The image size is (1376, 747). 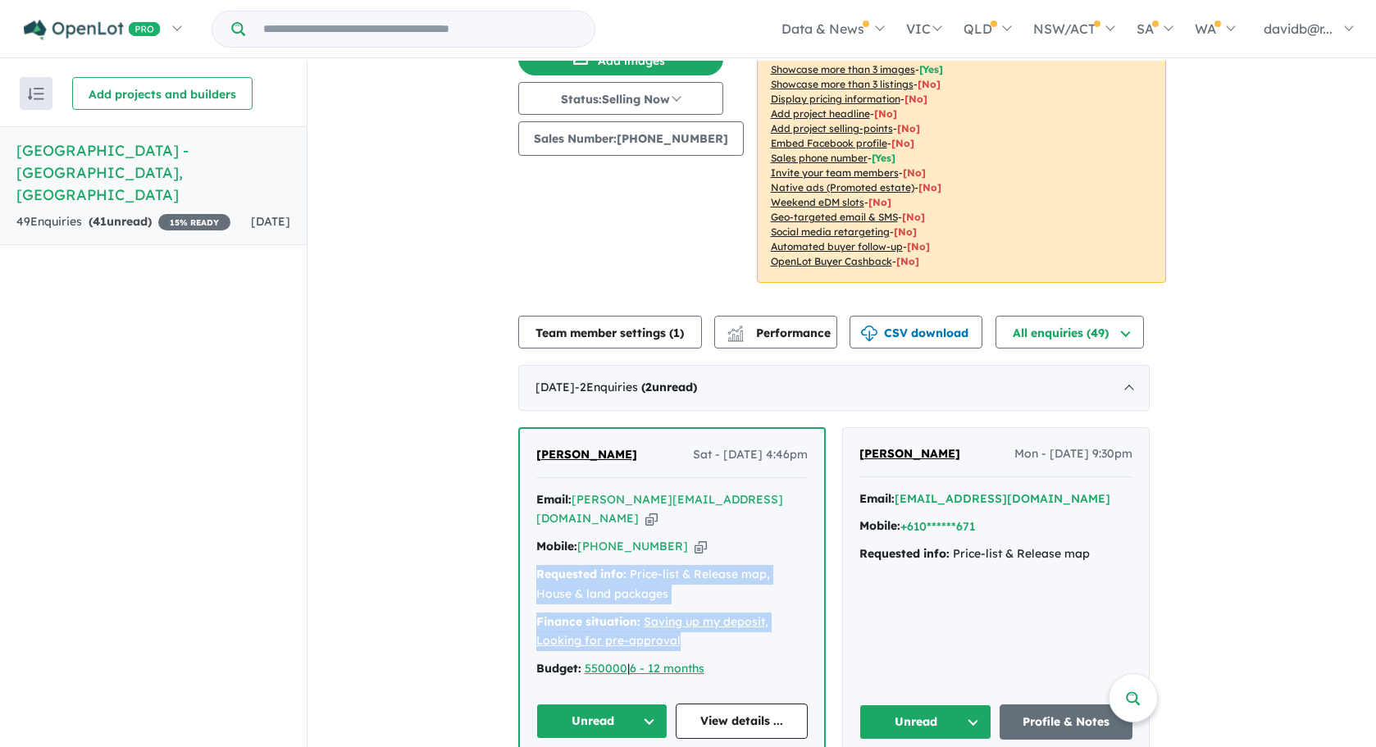 I want to click on u: Social media retargeting, so click(x=830, y=231).